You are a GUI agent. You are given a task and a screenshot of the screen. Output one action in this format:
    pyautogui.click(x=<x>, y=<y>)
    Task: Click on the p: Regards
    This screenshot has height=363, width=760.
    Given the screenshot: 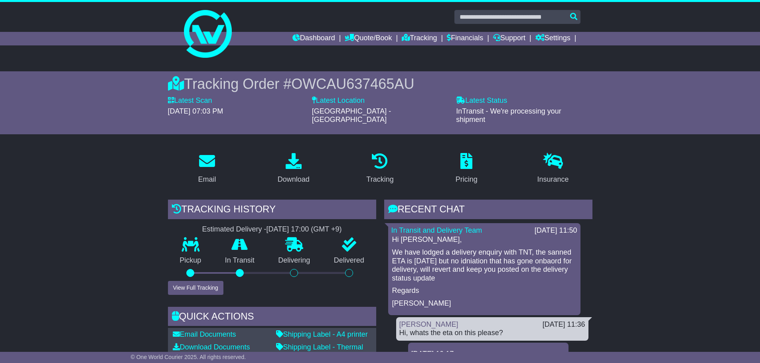 What is the action you would take?
    pyautogui.click(x=484, y=291)
    